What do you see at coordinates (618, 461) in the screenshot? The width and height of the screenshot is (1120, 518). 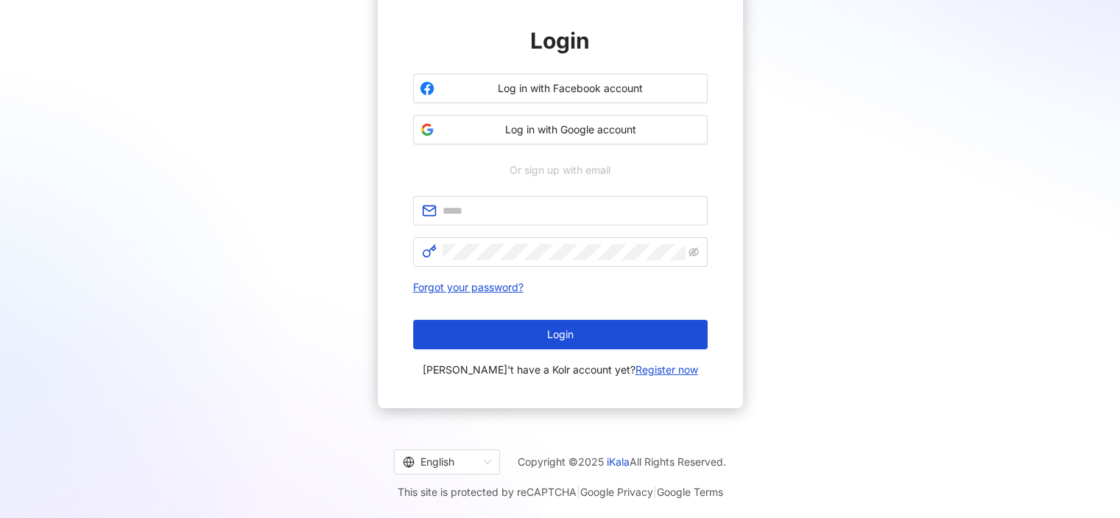 I see `a: iKala` at bounding box center [618, 461].